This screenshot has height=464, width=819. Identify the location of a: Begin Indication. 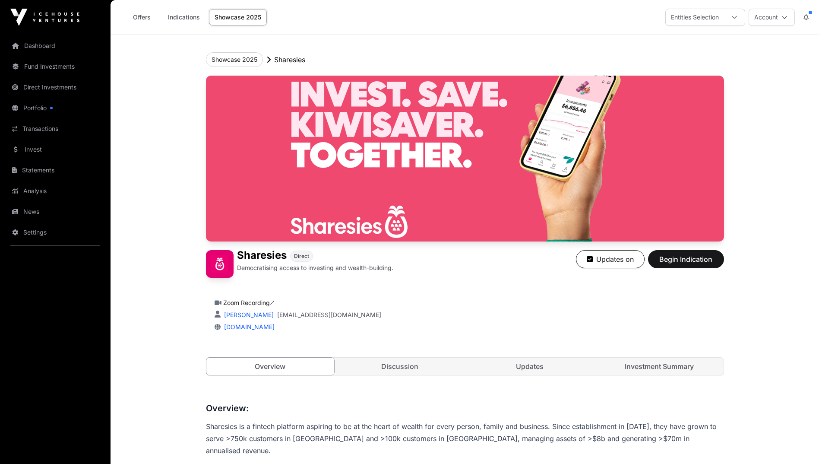
(686, 263).